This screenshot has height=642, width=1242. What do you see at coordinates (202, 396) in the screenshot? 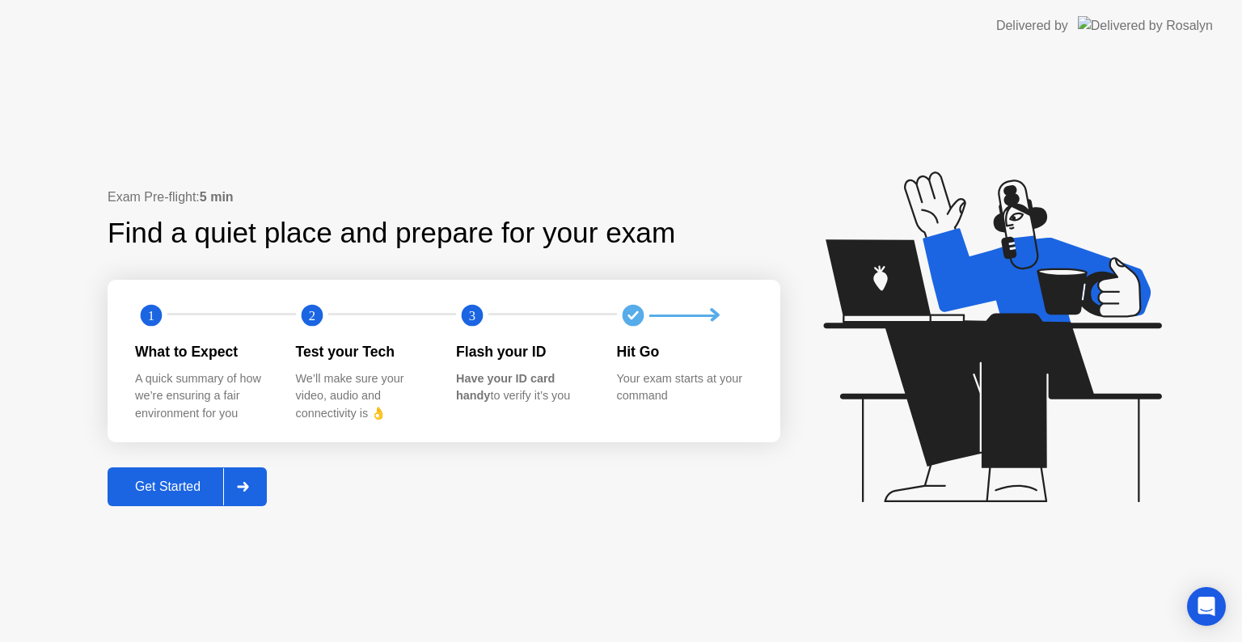
I see `div: A quick summary of how we’re ensuring a fair environment for you` at bounding box center [202, 396].